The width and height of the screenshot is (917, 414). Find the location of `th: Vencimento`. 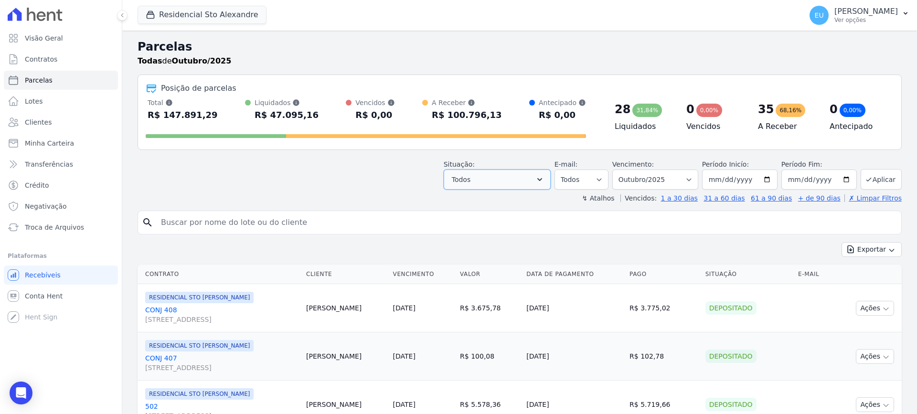

th: Vencimento is located at coordinates (423, 274).